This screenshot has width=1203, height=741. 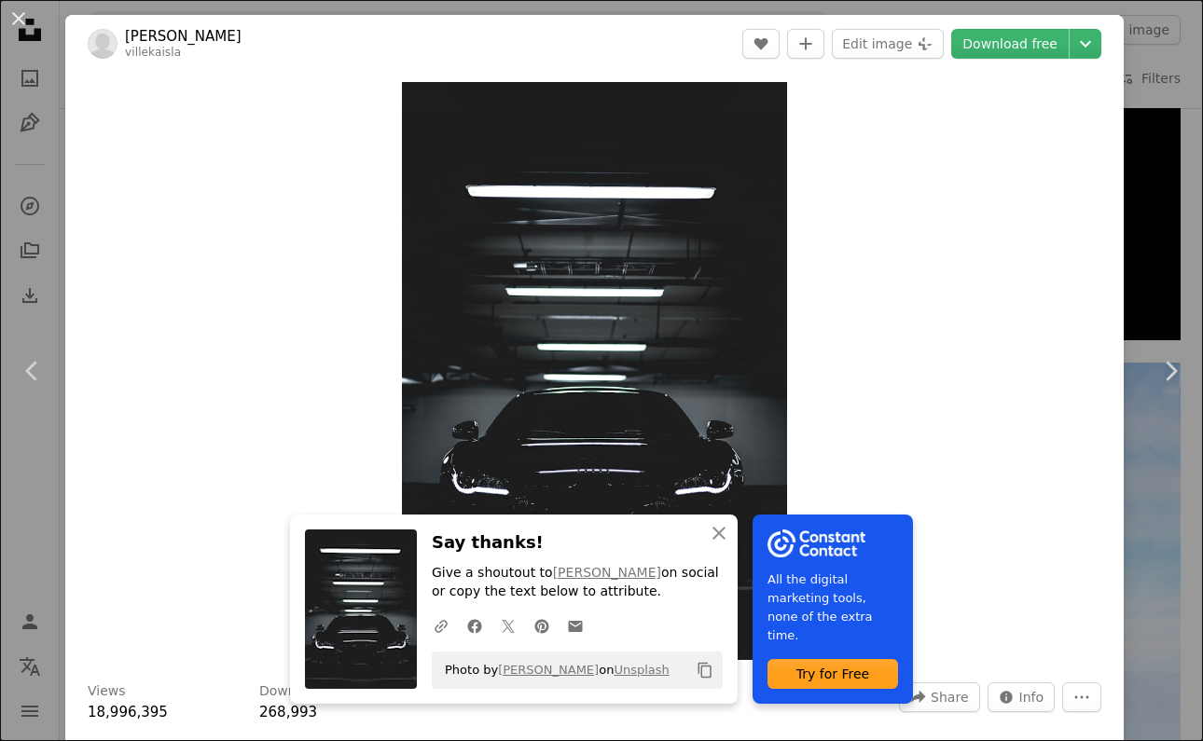 I want to click on span: Share, so click(x=949, y=697).